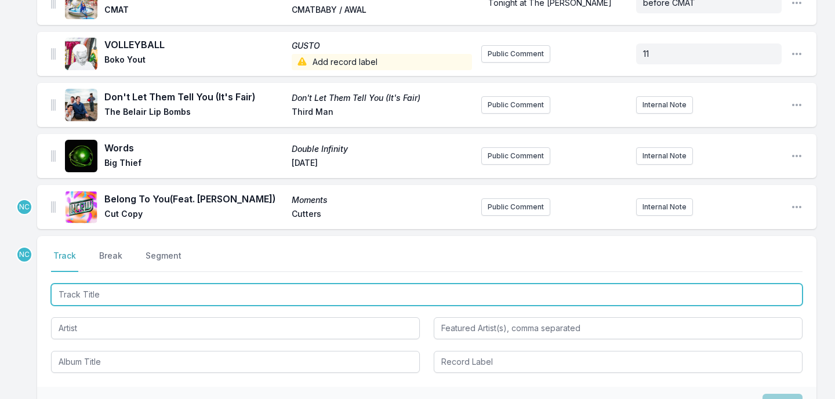 Image resolution: width=835 pixels, height=399 pixels. I want to click on span: Double Infinity, so click(382, 149).